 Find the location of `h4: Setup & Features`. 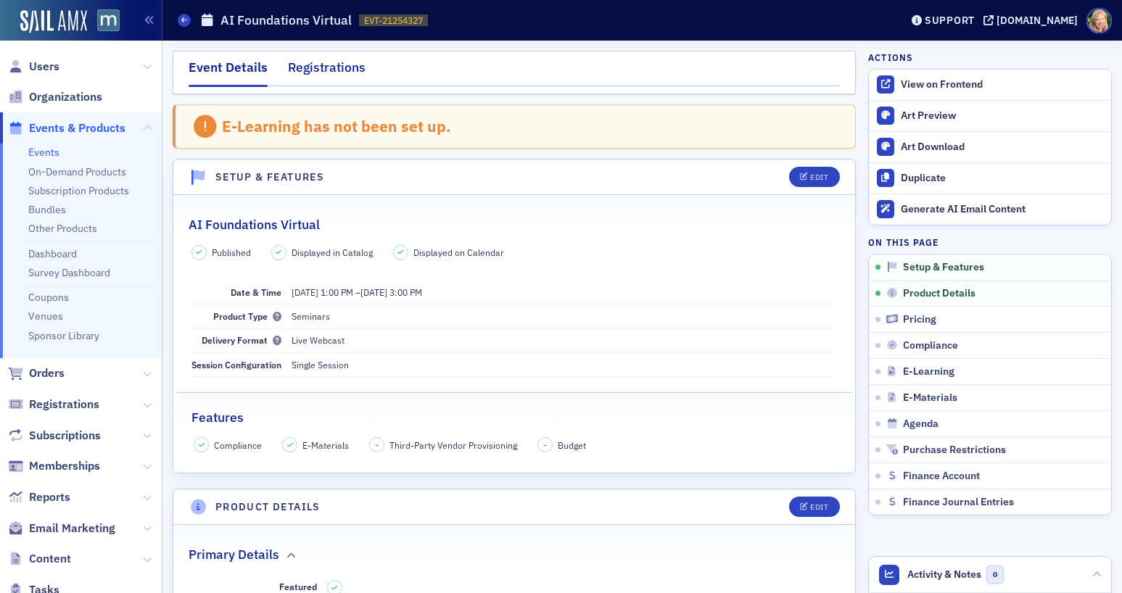

h4: Setup & Features is located at coordinates (270, 177).